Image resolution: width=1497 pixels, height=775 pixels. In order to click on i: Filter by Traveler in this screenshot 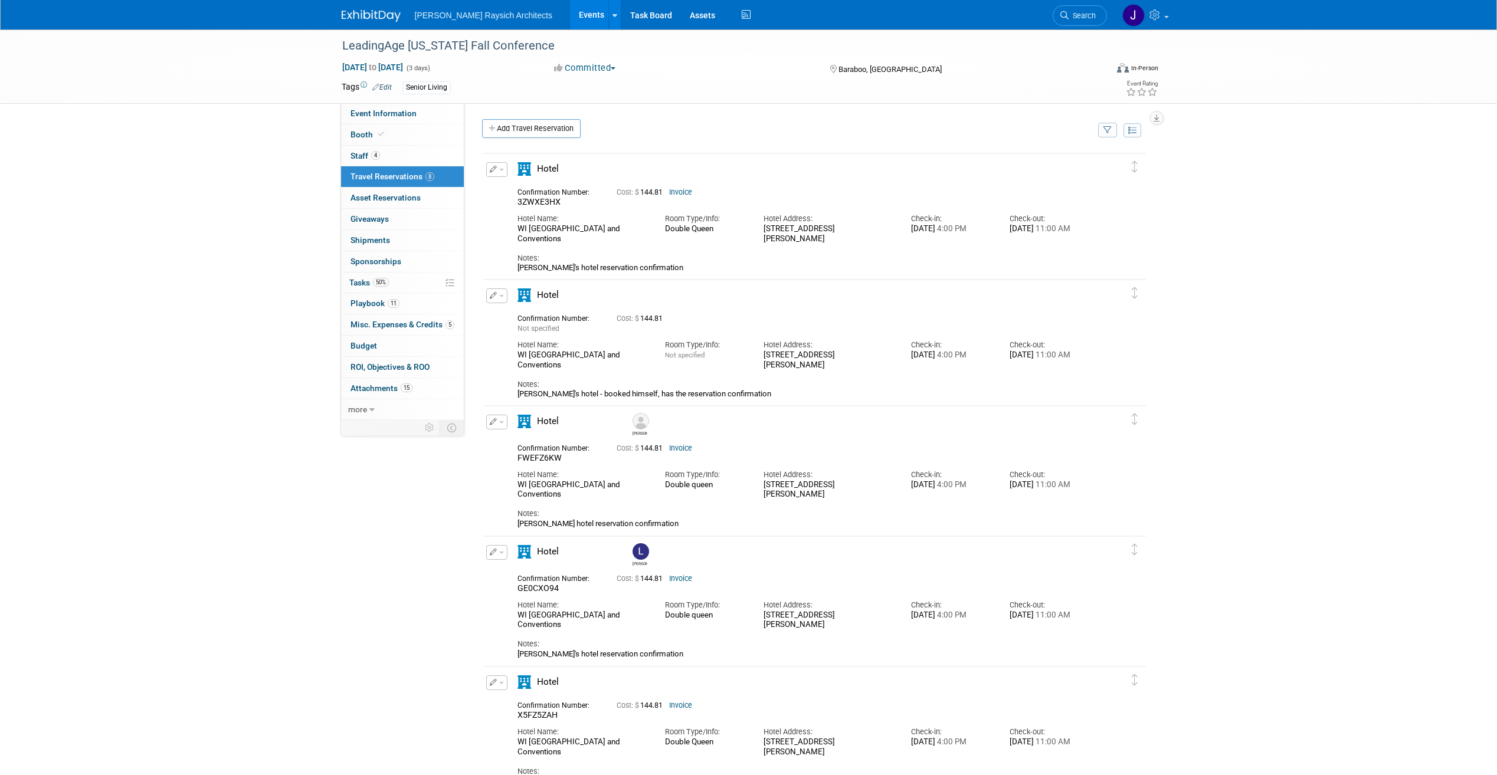, I will do `click(1108, 130)`.